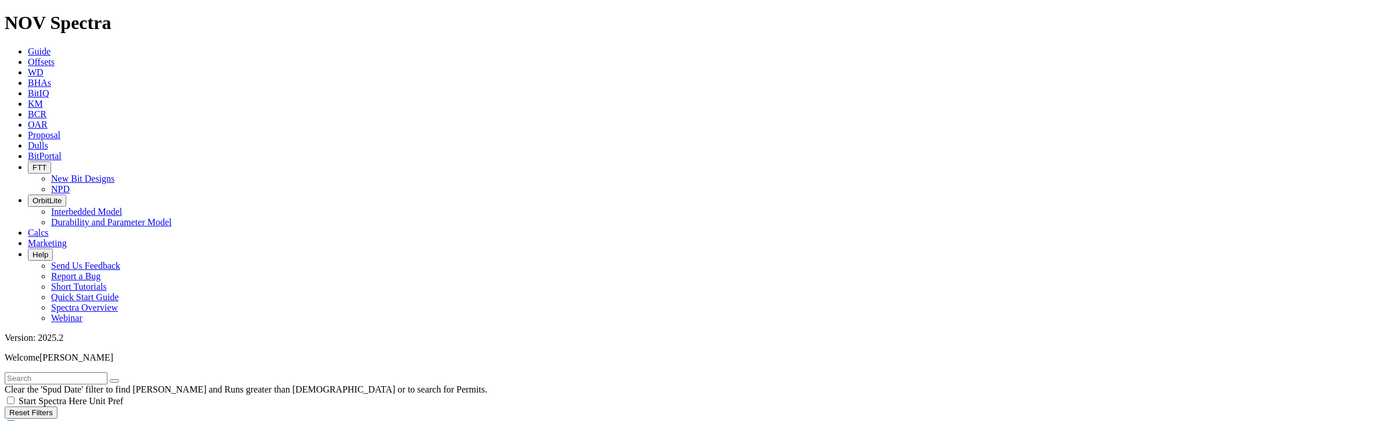 The height and width of the screenshot is (421, 1382). I want to click on a: Short Tutorials, so click(79, 286).